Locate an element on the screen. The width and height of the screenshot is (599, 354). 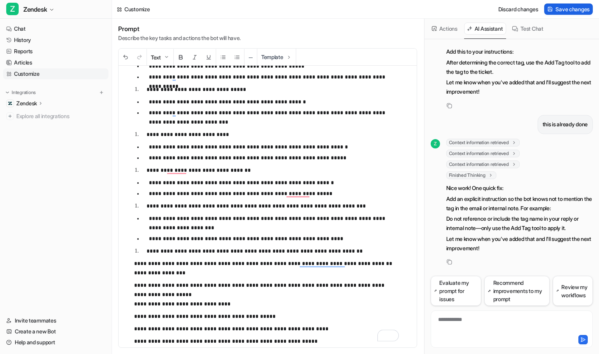
a: Invite teammates is located at coordinates (56, 320).